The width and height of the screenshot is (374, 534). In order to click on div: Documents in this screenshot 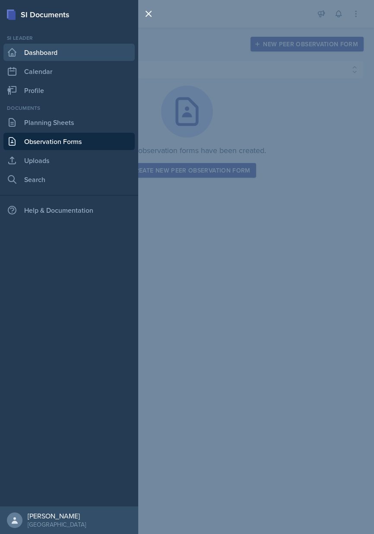, I will do `click(69, 108)`.